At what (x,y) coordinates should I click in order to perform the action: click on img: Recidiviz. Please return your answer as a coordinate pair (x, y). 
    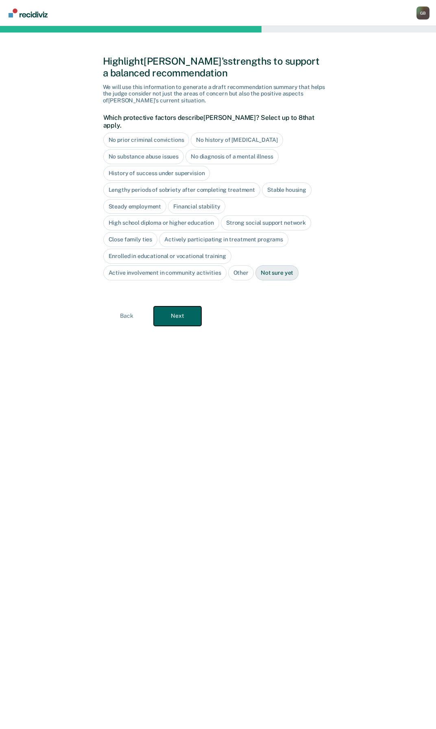
    Looking at the image, I should click on (28, 13).